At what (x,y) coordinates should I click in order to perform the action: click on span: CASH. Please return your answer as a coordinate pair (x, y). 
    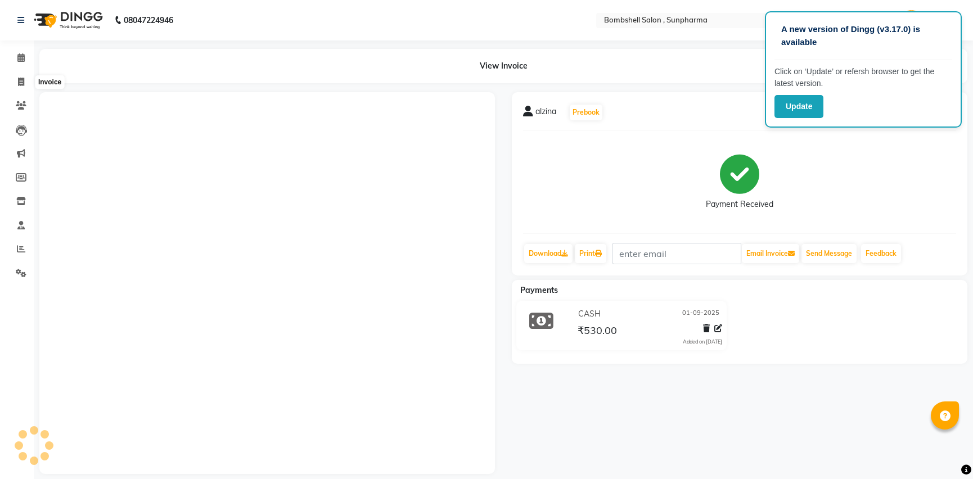
    Looking at the image, I should click on (590, 314).